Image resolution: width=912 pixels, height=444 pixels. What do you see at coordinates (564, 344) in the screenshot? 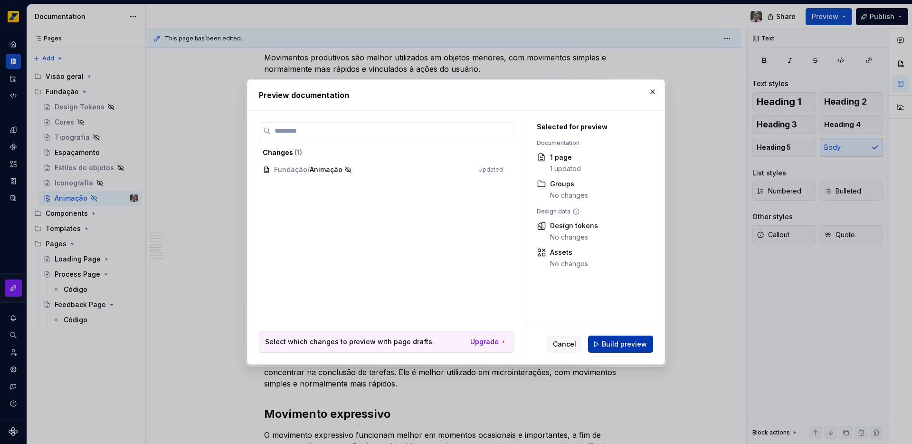
I see `span: Cancel` at bounding box center [564, 344].